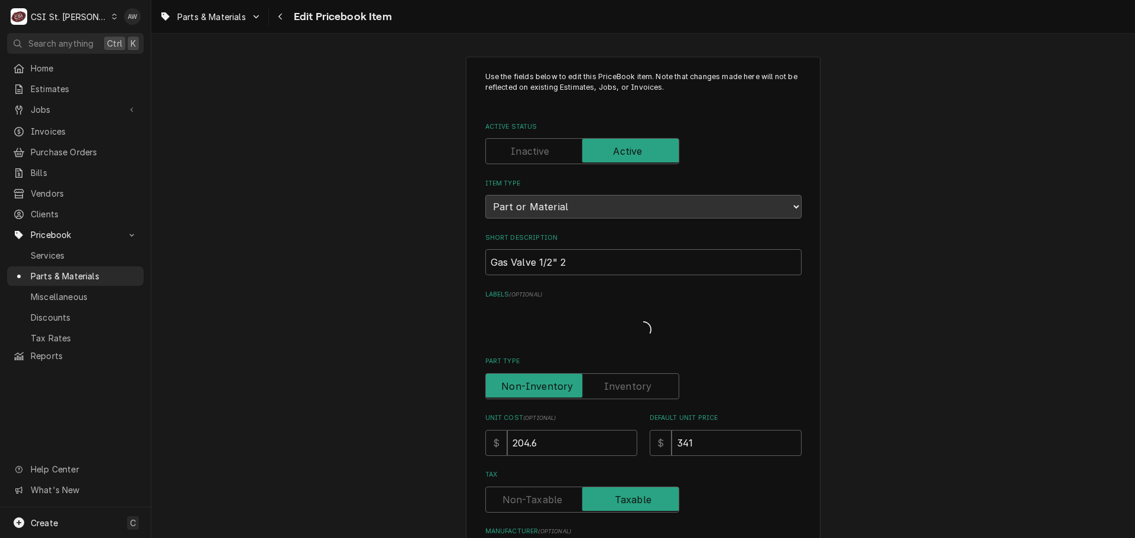  I want to click on a: Tax Rates, so click(75, 338).